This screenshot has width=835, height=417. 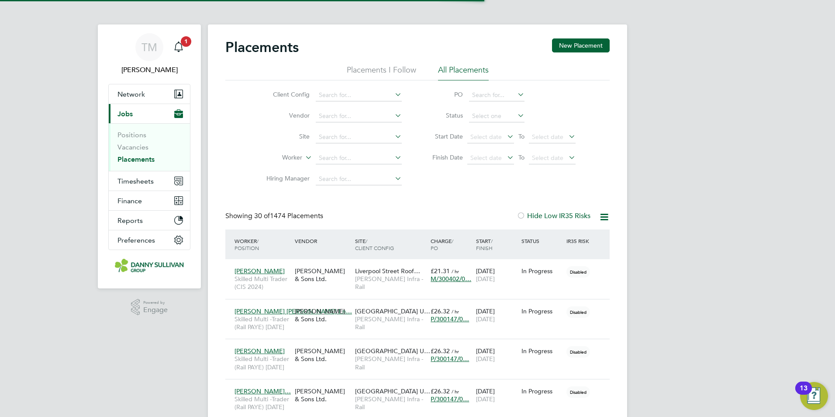 I want to click on button: Reports, so click(x=149, y=220).